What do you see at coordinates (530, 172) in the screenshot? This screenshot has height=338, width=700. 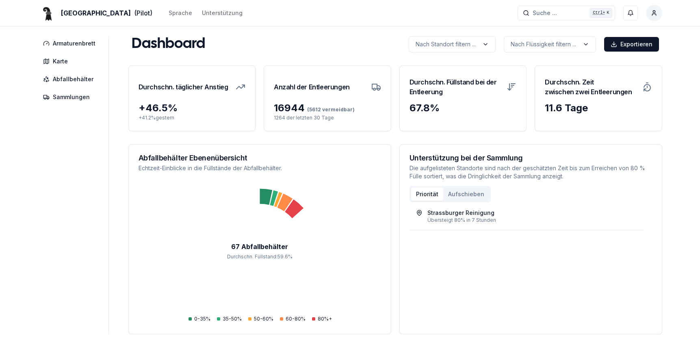 I see `p: Die aufgelisteten Standorte sind nach der geschätzten Zeit bis zum Erreichen von 80 % Fülle sorti...` at bounding box center [530, 172].